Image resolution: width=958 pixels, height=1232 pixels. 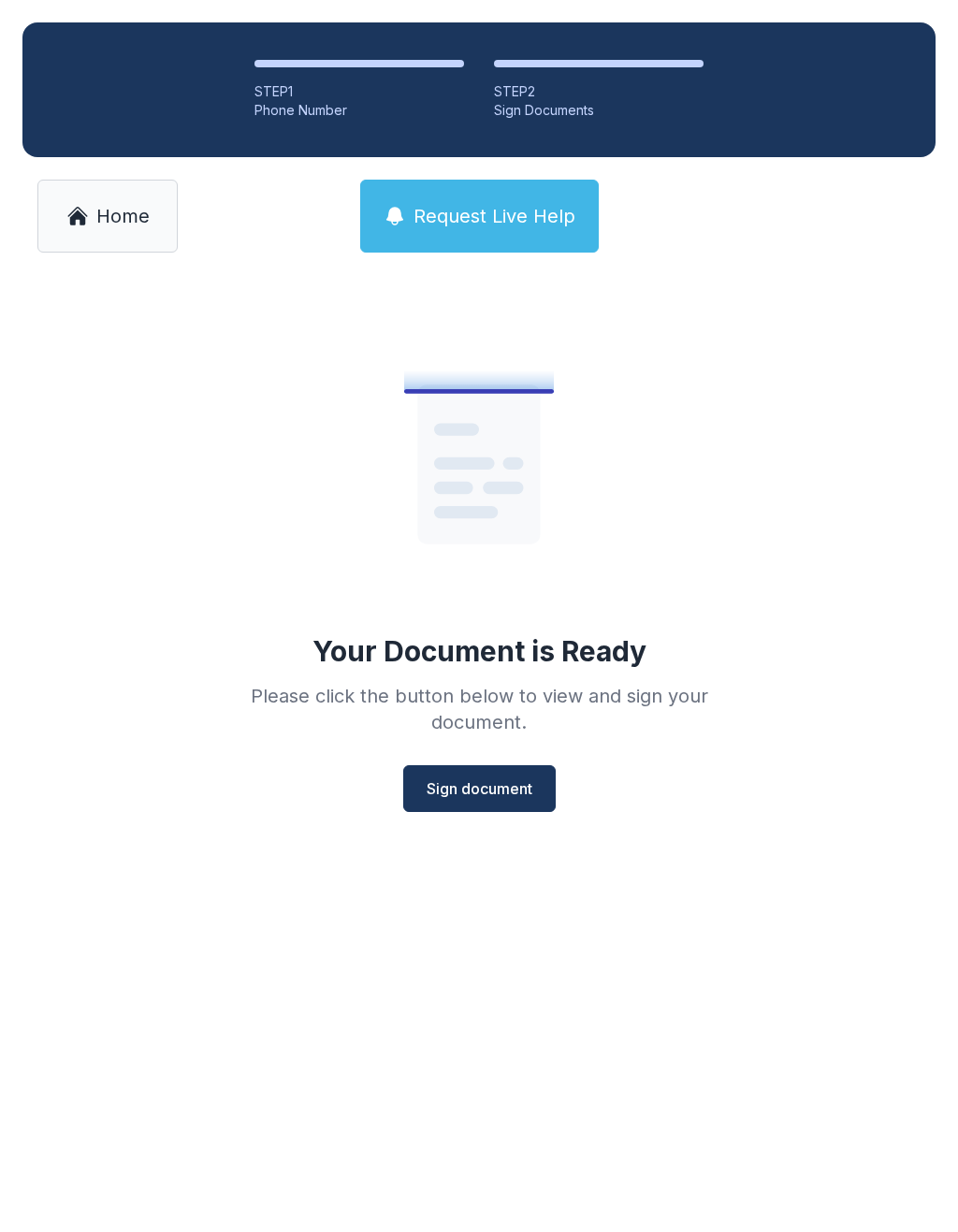 I want to click on div: STEP 2, so click(x=599, y=92).